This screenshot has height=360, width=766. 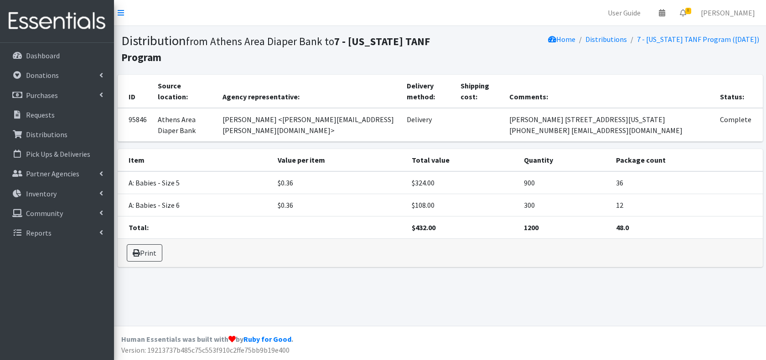 What do you see at coordinates (428, 125) in the screenshot?
I see `td: Delivery` at bounding box center [428, 125].